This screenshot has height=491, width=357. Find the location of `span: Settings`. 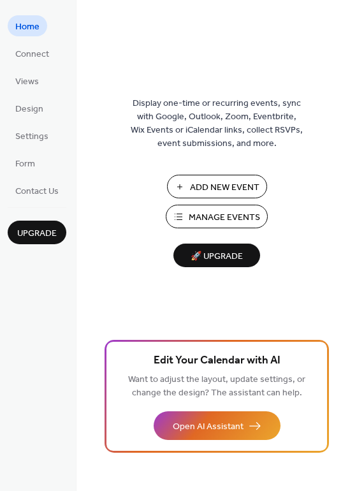

span: Settings is located at coordinates (32, 136).